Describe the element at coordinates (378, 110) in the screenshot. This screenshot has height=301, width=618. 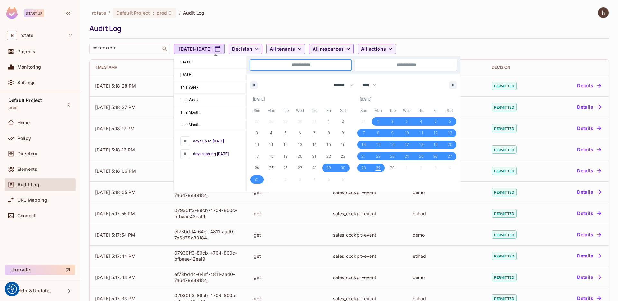
I see `span: Mon` at that location.